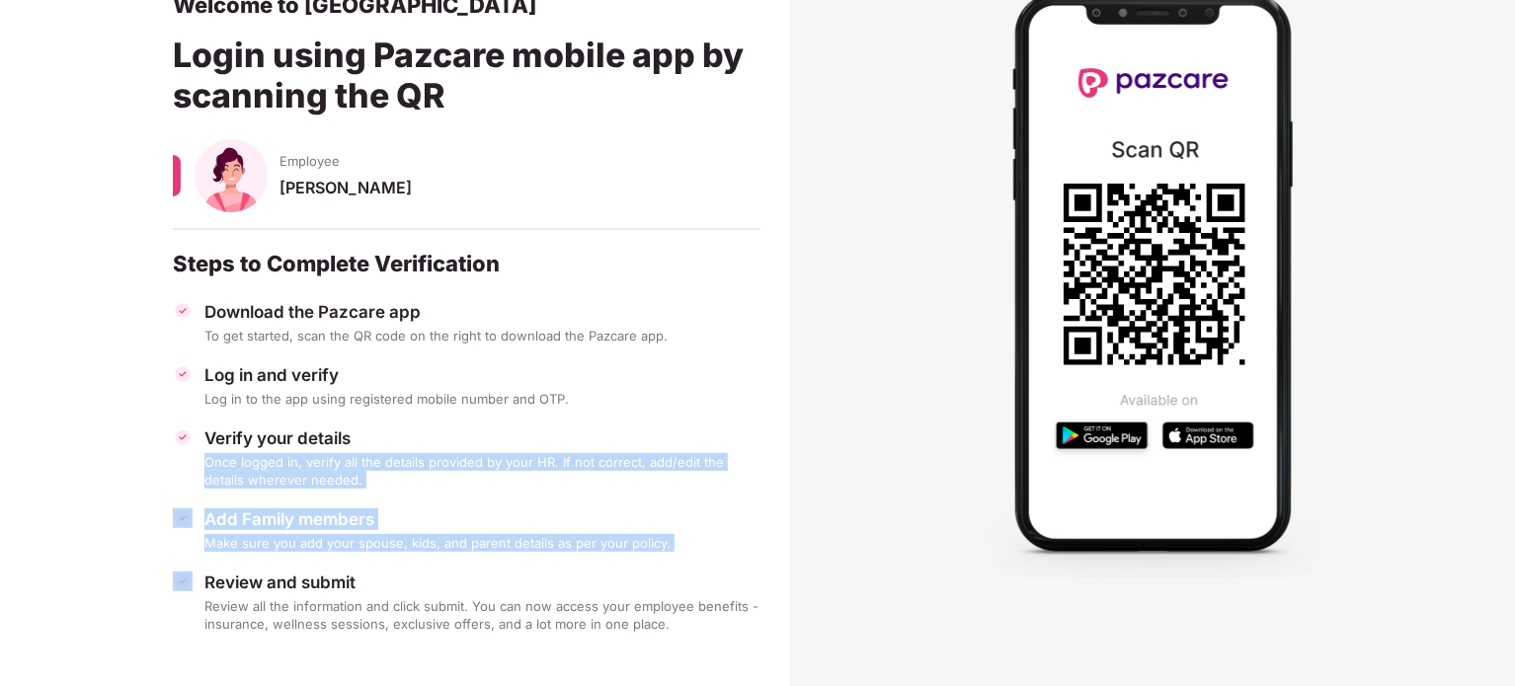 This screenshot has width=1515, height=686. Describe the element at coordinates (466, 79) in the screenshot. I see `div: Login using Pazcare mobile app by scanning the QR` at that location.